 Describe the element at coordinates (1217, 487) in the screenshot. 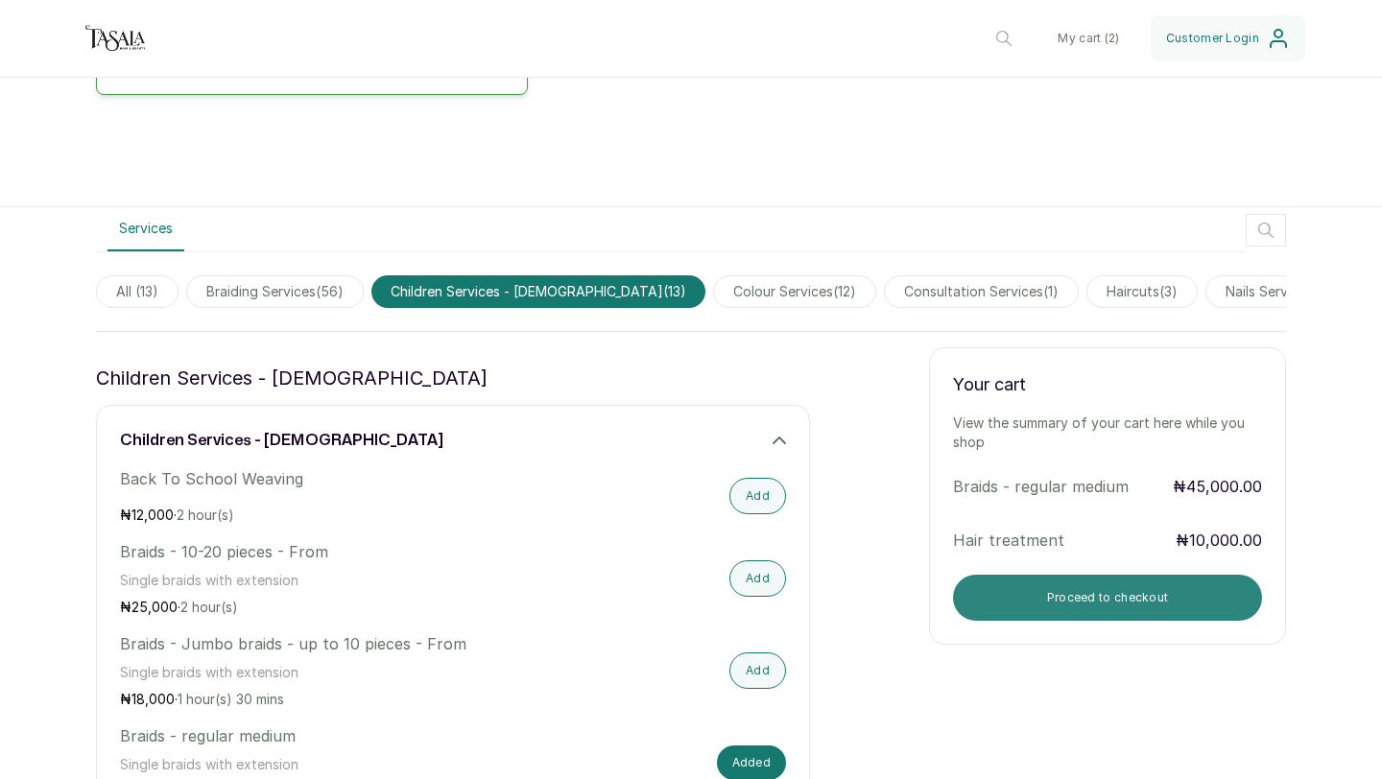

I see `p: ₦45,000.00` at that location.